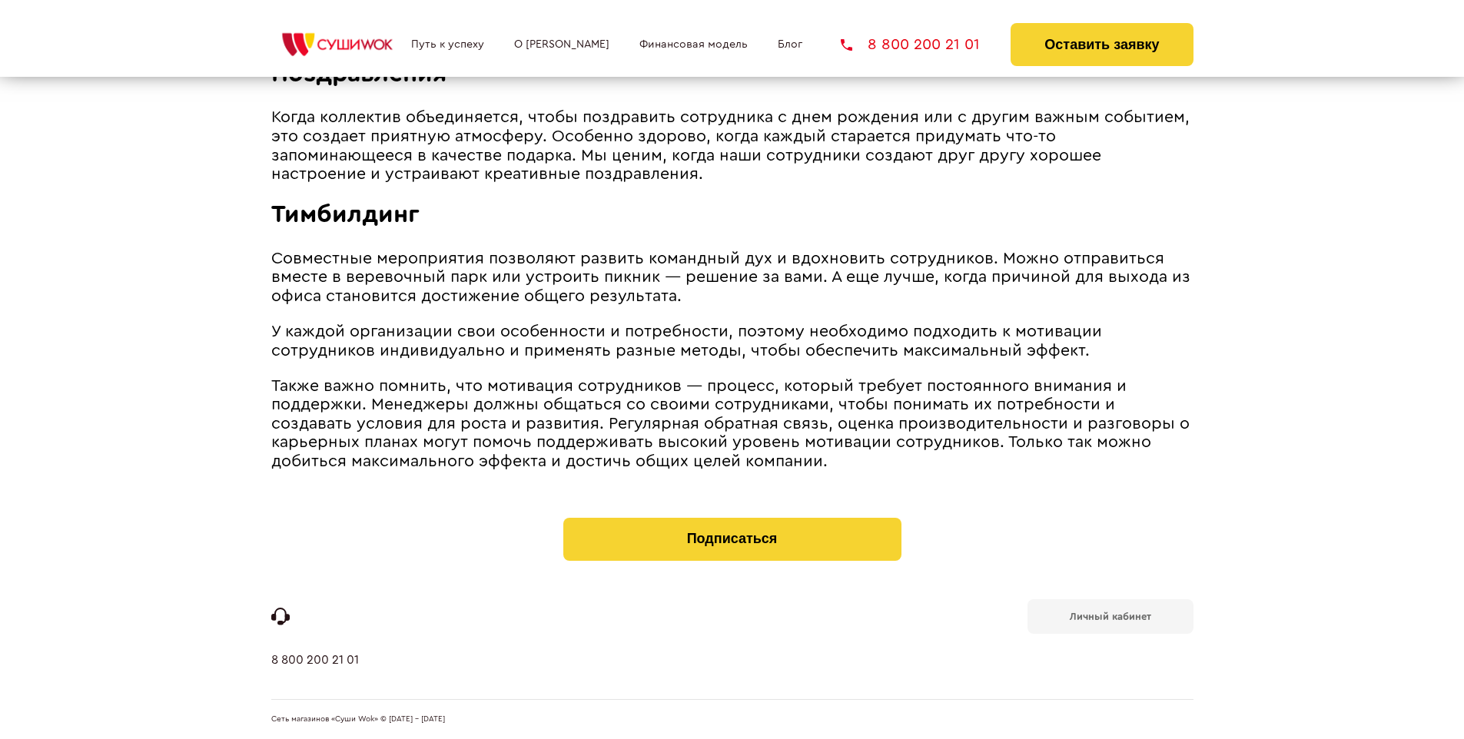 The image size is (1464, 739). I want to click on button: Оставить заявку, so click(1101, 45).